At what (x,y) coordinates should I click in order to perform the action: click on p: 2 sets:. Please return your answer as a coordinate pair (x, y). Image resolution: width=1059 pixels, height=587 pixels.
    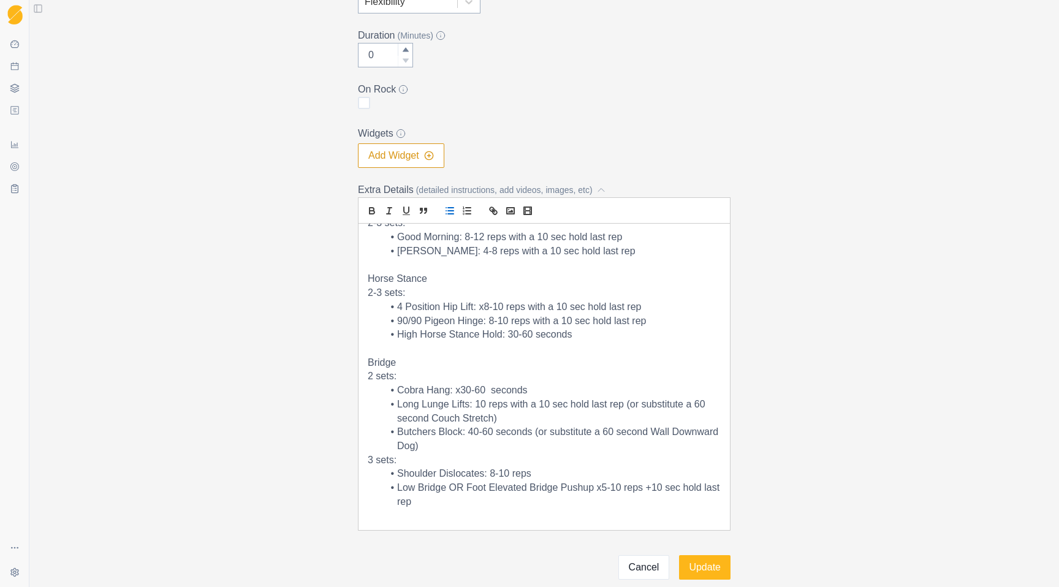
    Looking at the image, I should click on (544, 376).